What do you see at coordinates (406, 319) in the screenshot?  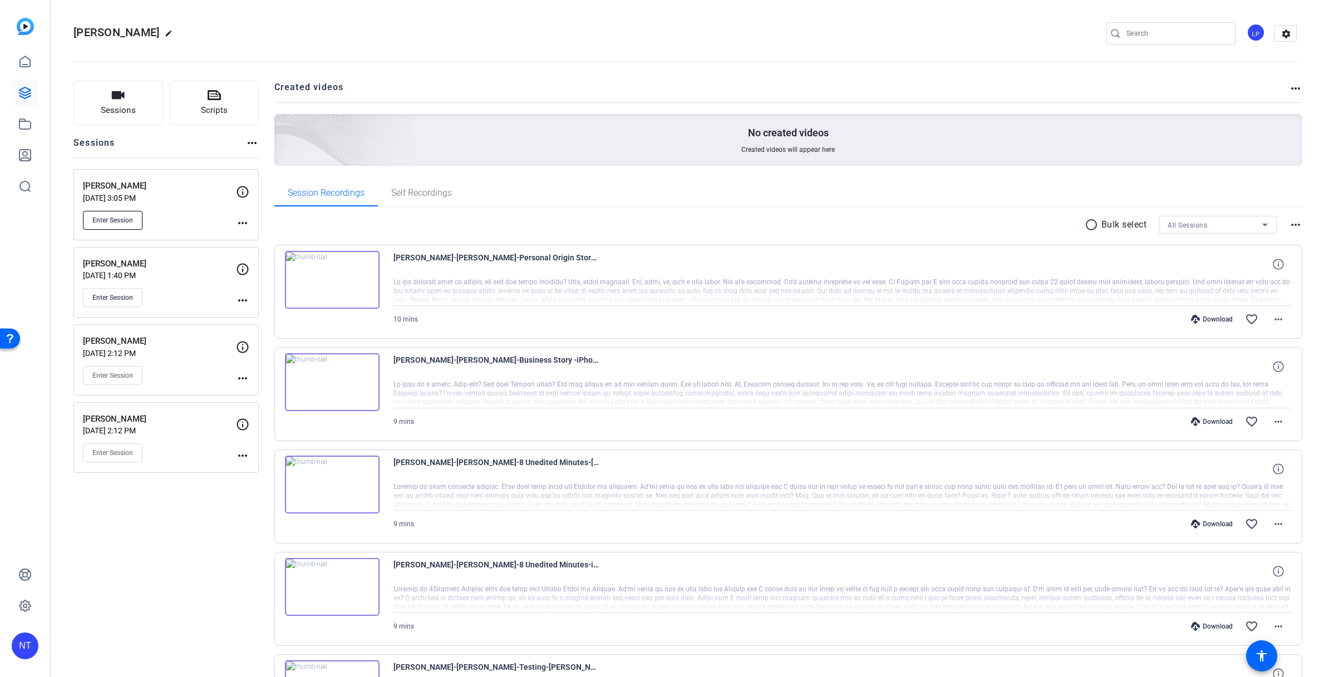 I see `span: 10 mins` at bounding box center [406, 319].